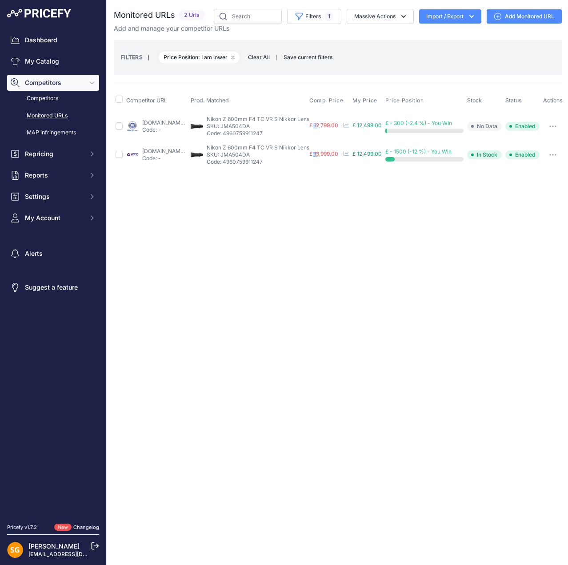 This screenshot has width=568, height=565. What do you see at coordinates (22, 527) in the screenshot?
I see `div: Pricefy v1.7.2` at bounding box center [22, 527].